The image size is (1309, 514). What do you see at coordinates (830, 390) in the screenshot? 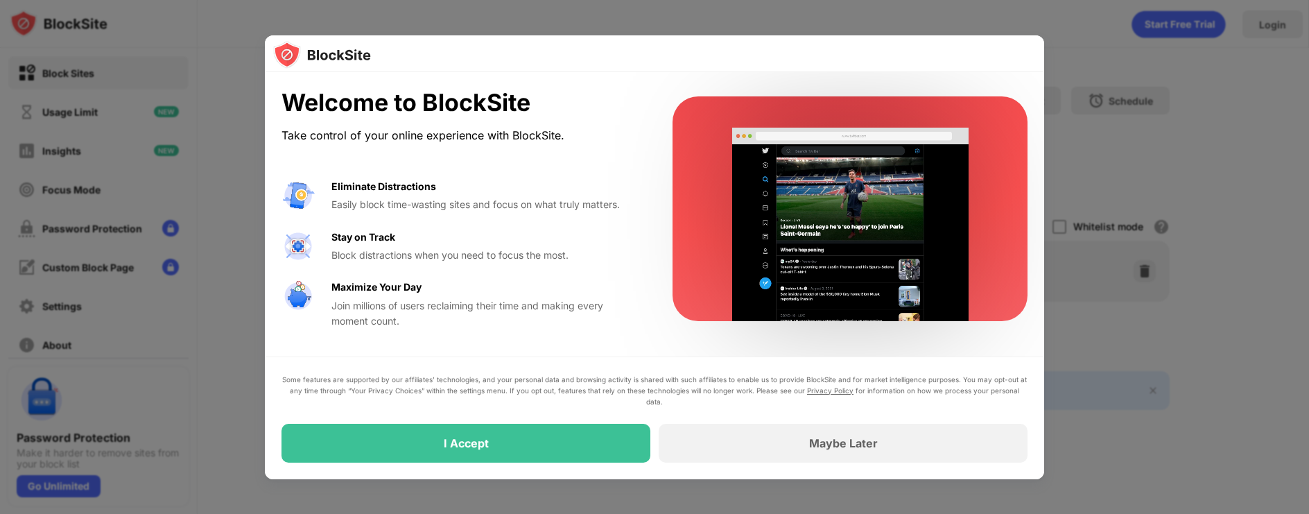
I see `a: Privacy Policy` at bounding box center [830, 390].